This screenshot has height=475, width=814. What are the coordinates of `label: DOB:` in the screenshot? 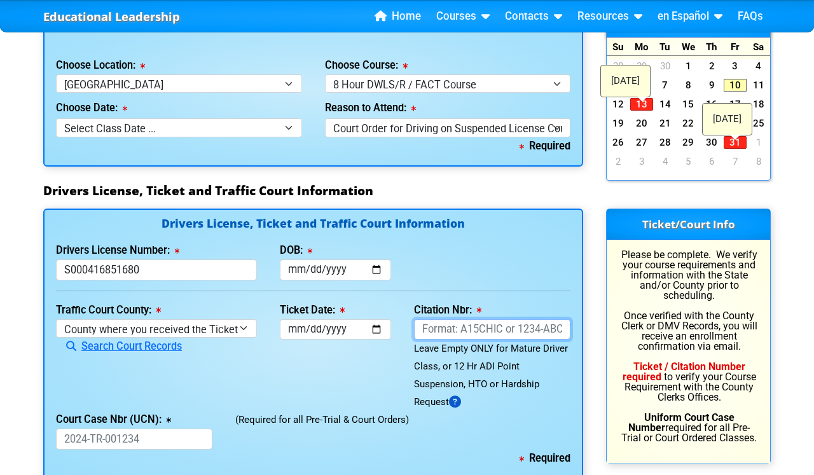 It's located at (296, 251).